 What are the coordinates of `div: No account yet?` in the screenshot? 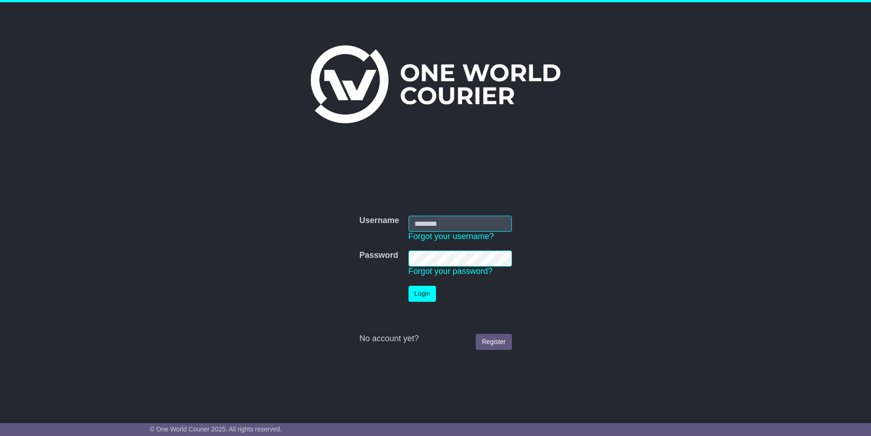 It's located at (435, 339).